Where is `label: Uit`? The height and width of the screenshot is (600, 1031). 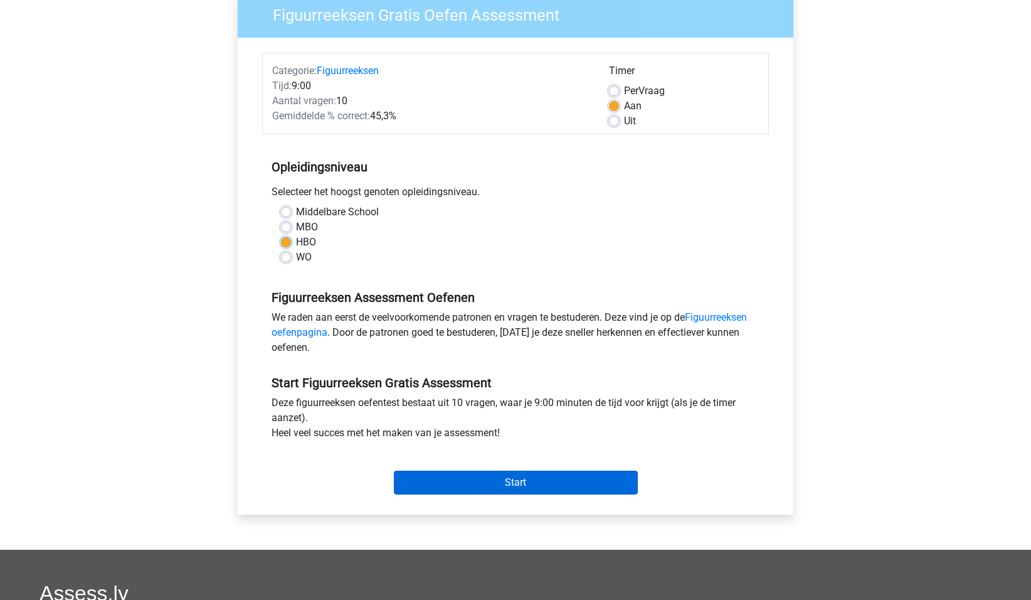 label: Uit is located at coordinates (630, 121).